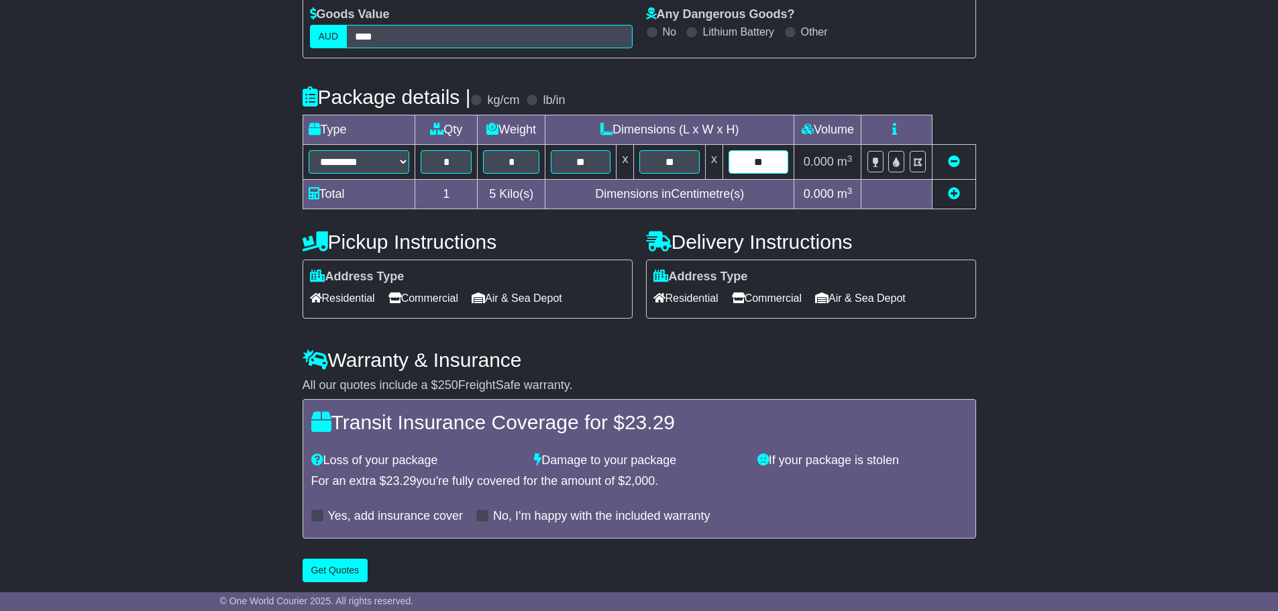 The width and height of the screenshot is (1278, 611). What do you see at coordinates (640, 422) in the screenshot?
I see `h4: Transit Insurance Coverage for $` at bounding box center [640, 422].